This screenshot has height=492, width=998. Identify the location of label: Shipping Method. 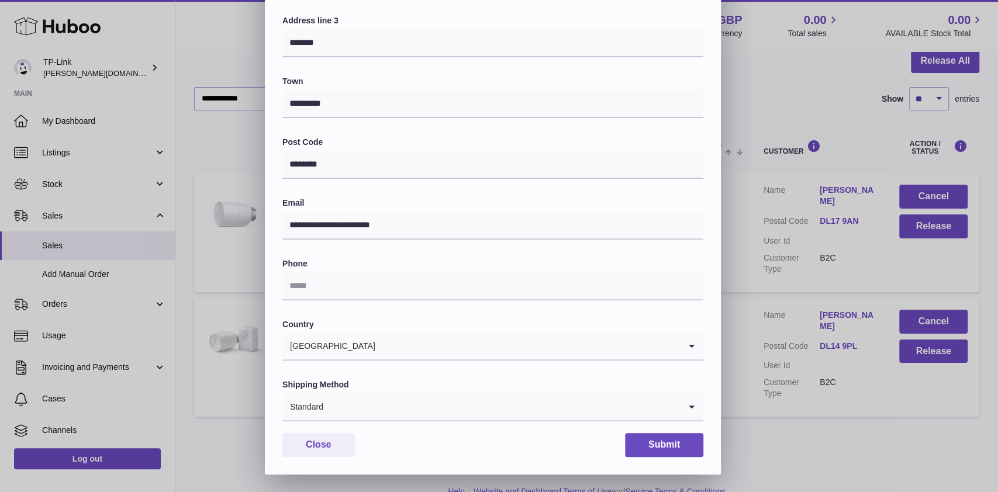
(493, 385).